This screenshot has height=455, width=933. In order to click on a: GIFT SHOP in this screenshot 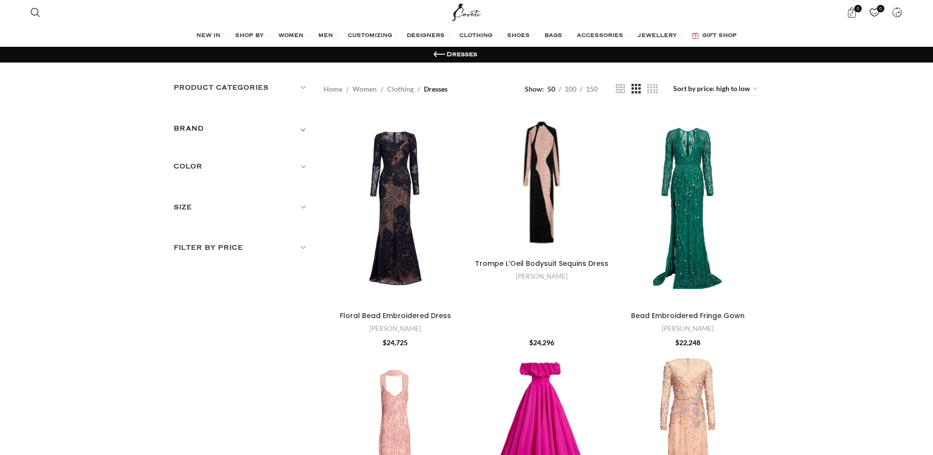, I will do `click(714, 36)`.